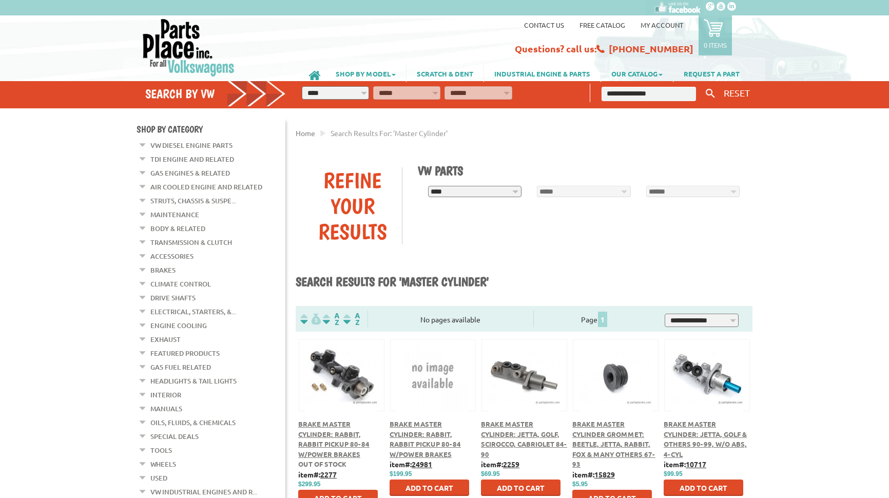 The height and width of the screenshot is (498, 889). I want to click on img: Parts Place Inc!, so click(188, 47).